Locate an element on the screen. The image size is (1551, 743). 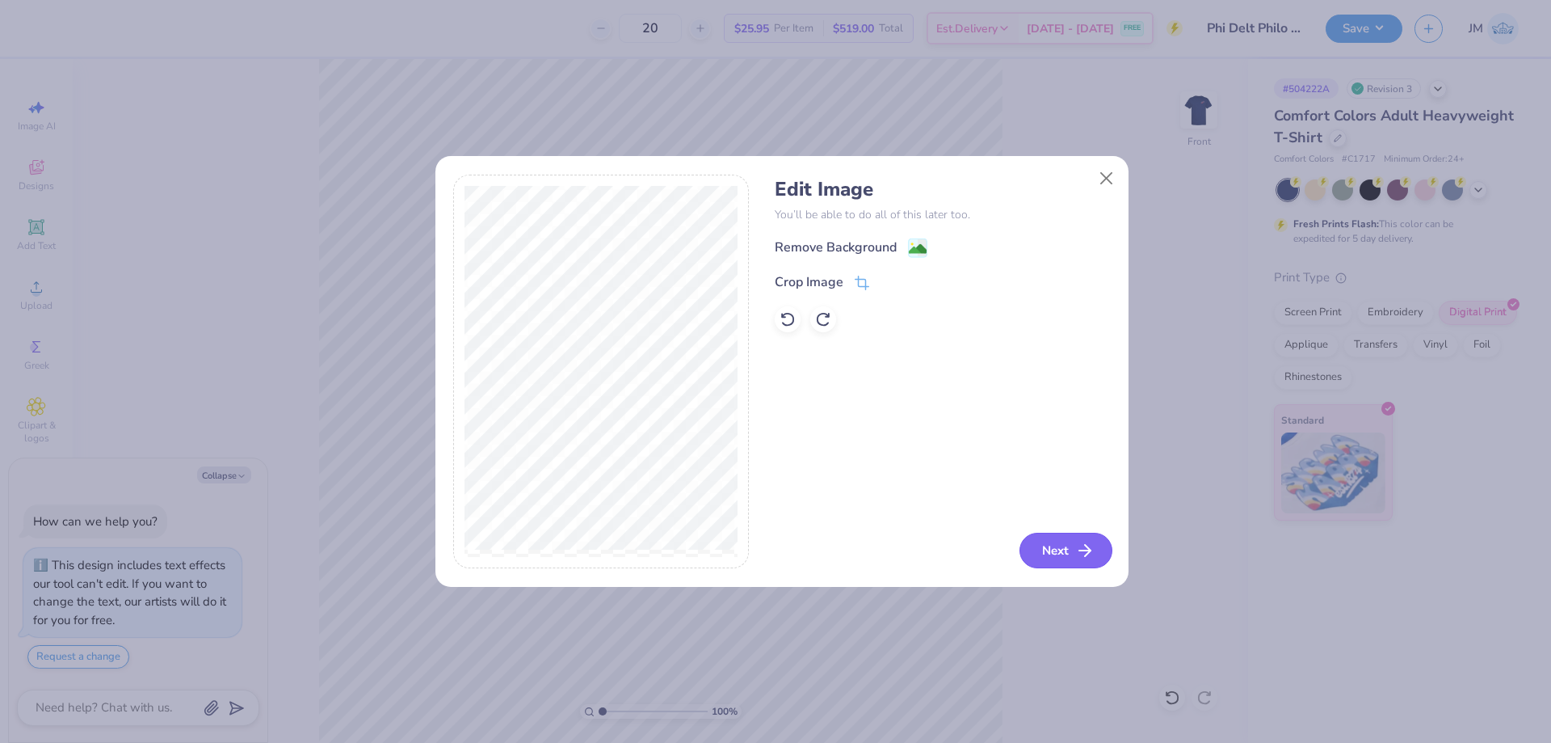
button: Close is located at coordinates (1106, 179).